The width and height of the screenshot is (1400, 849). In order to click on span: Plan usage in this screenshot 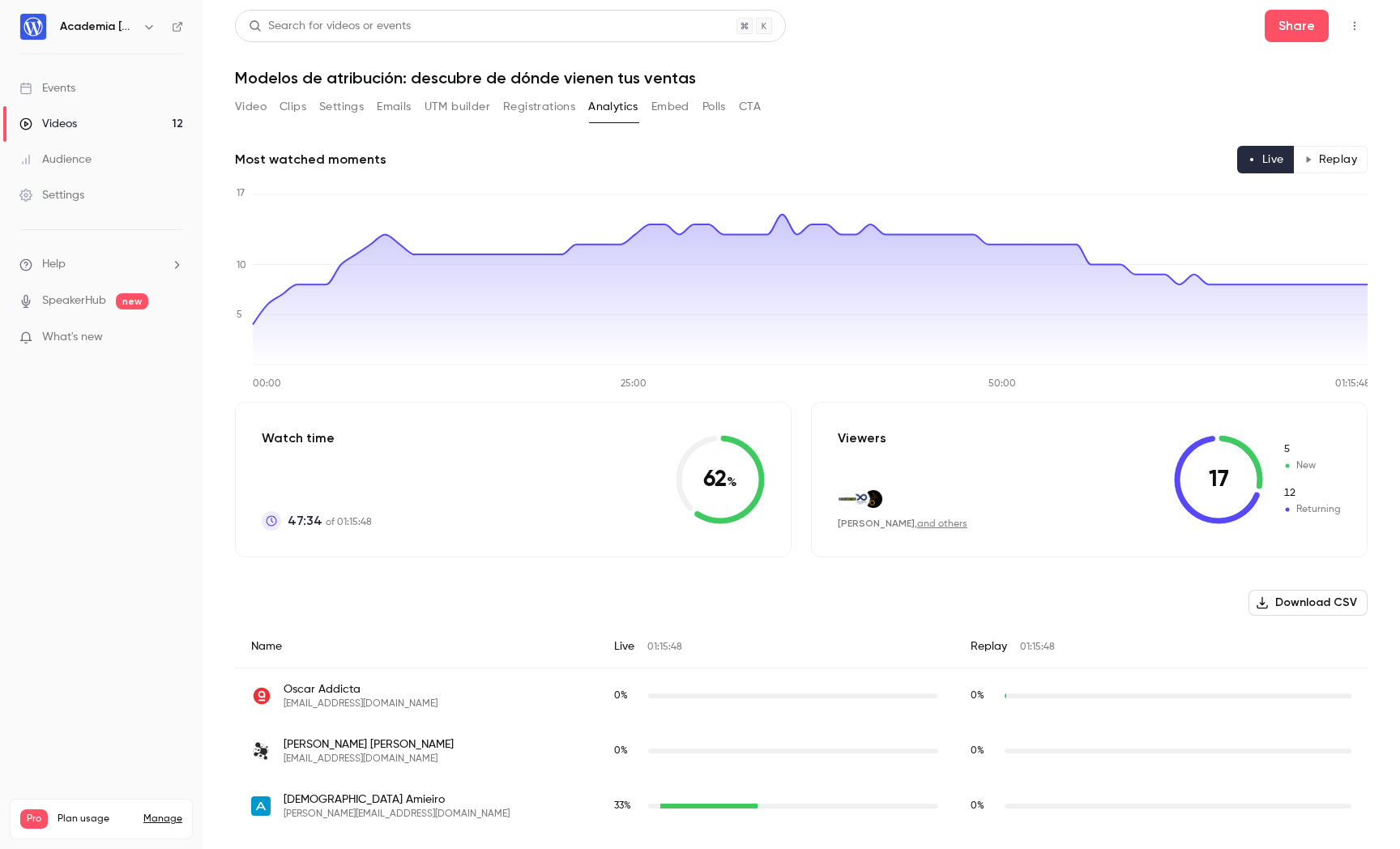, I will do `click(96, 819)`.